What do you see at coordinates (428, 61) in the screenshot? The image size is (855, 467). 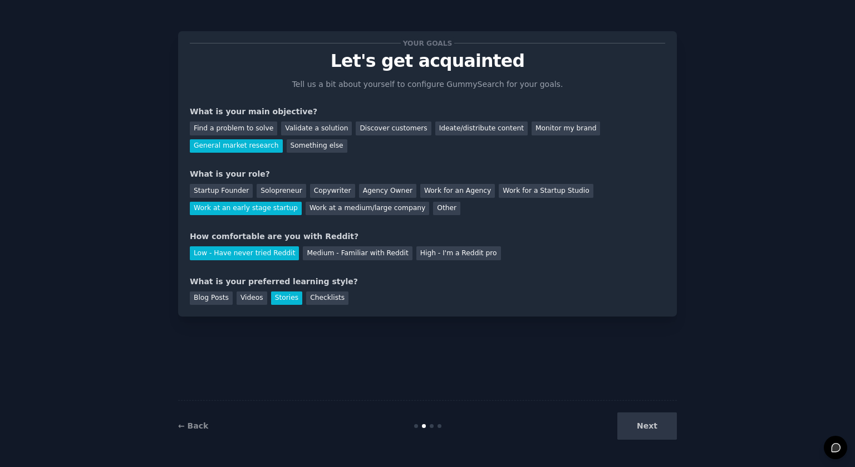 I see `p: Let's get acquainted` at bounding box center [428, 61].